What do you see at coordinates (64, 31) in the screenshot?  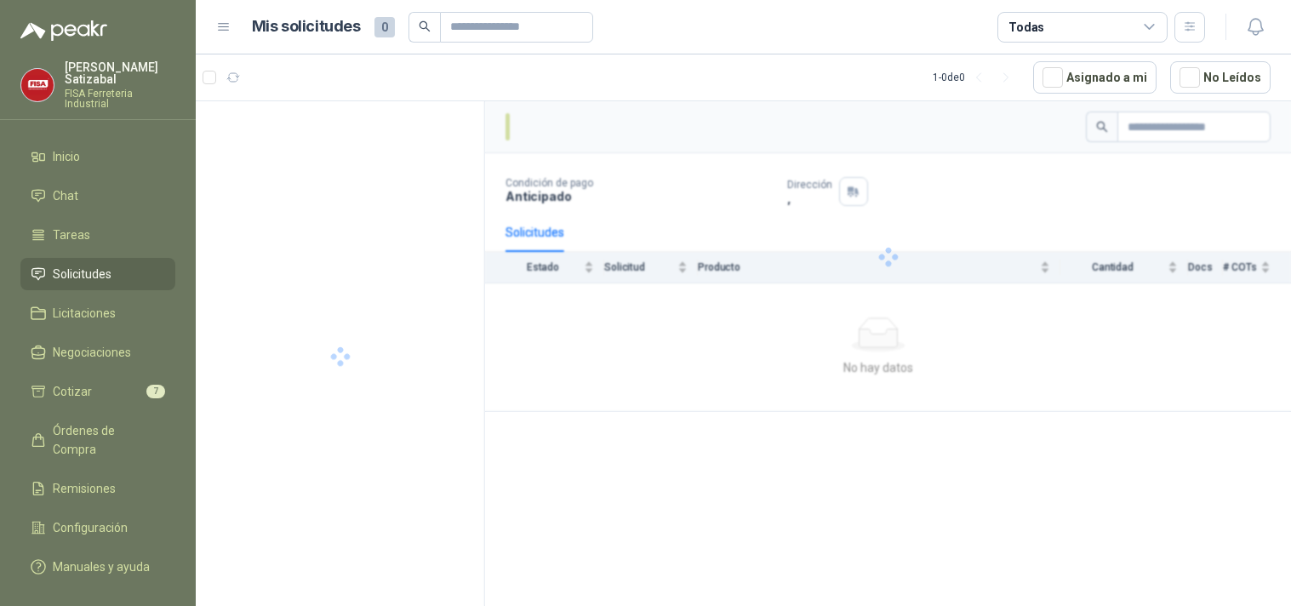 I see `img: Logo peakr` at bounding box center [64, 31].